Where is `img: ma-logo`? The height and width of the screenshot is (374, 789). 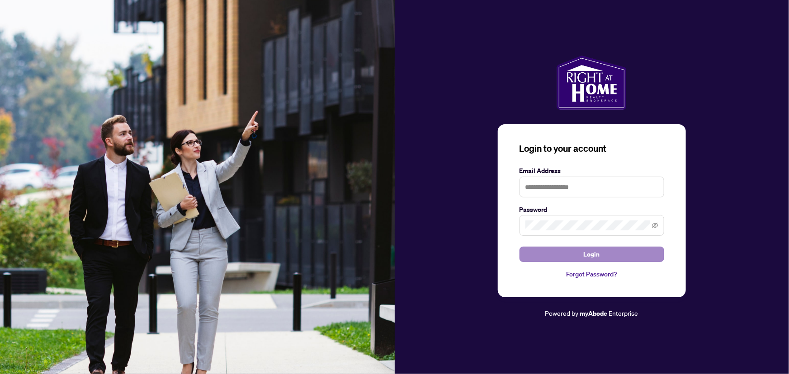 img: ma-logo is located at coordinates (592, 83).